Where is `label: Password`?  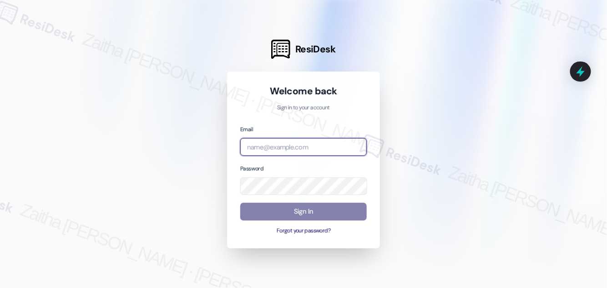
label: Password is located at coordinates (252, 168).